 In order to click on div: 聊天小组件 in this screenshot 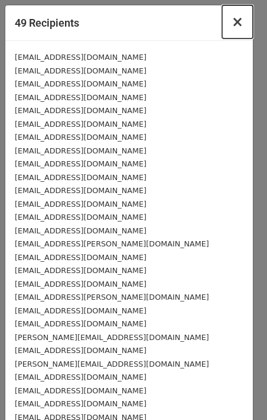, I will do `click(238, 391)`.